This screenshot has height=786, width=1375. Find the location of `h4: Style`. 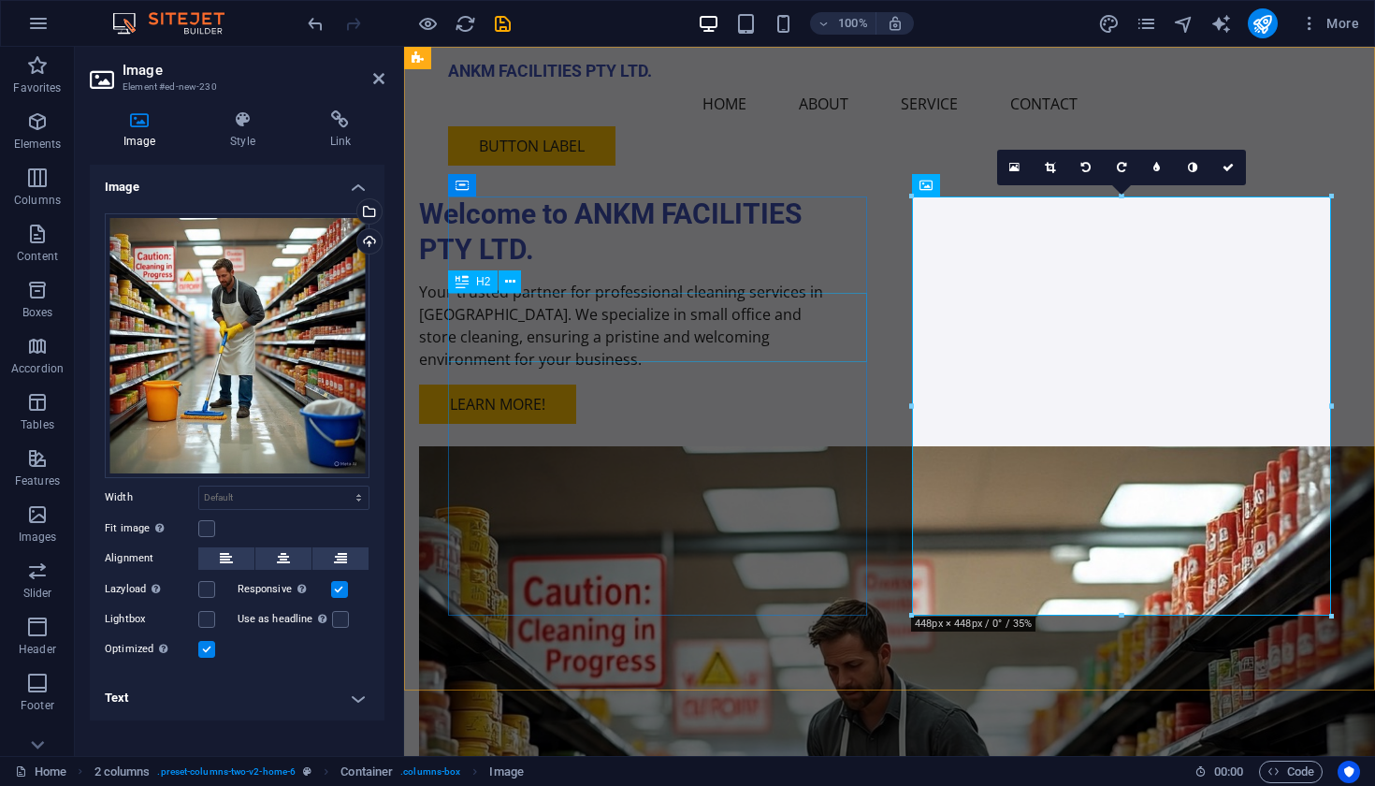

h4: Style is located at coordinates (246, 130).